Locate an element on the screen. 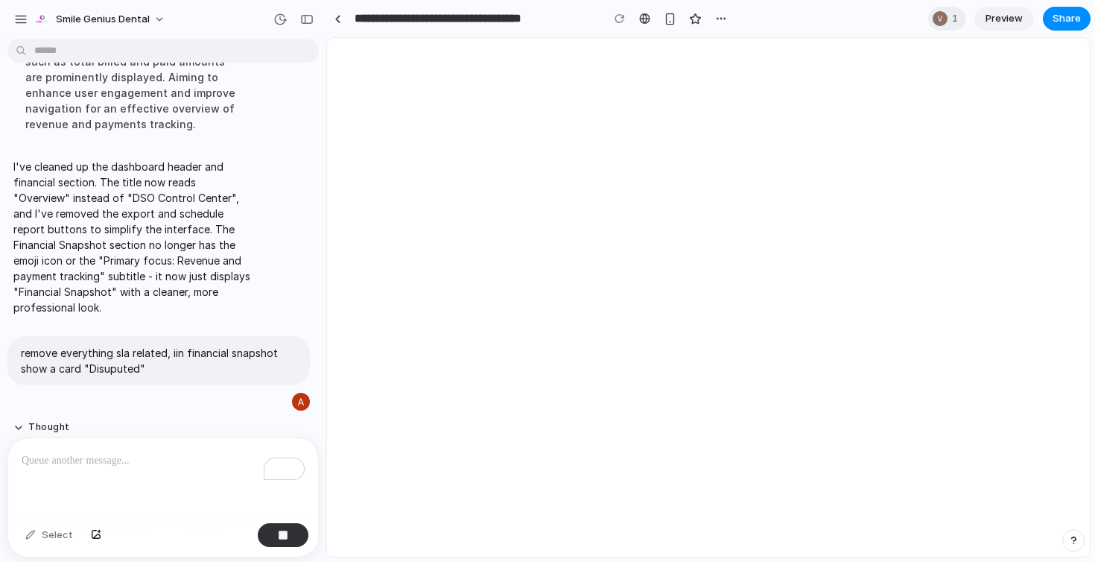 This screenshot has width=1095, height=562. span: Smile Genius Dental is located at coordinates (103, 19).